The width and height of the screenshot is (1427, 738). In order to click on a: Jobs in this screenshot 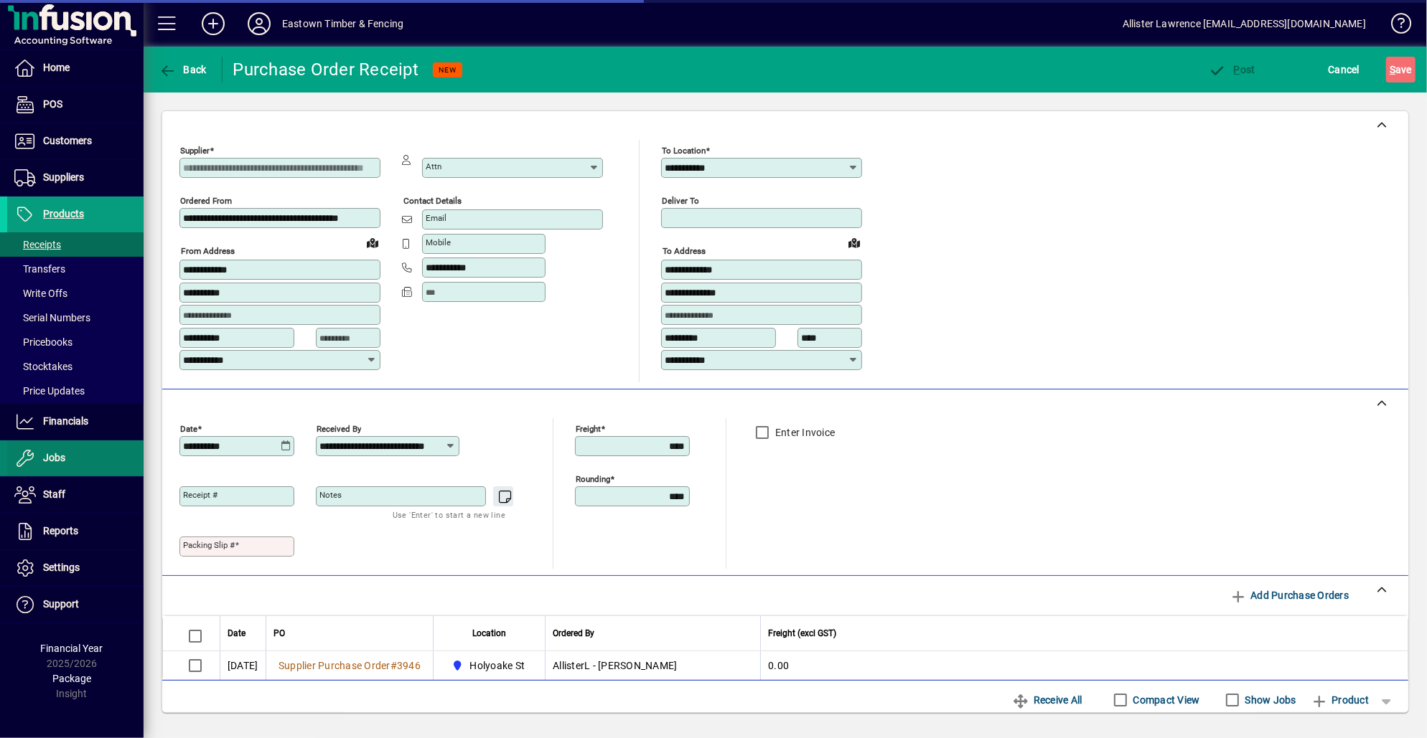, I will do `click(75, 459)`.